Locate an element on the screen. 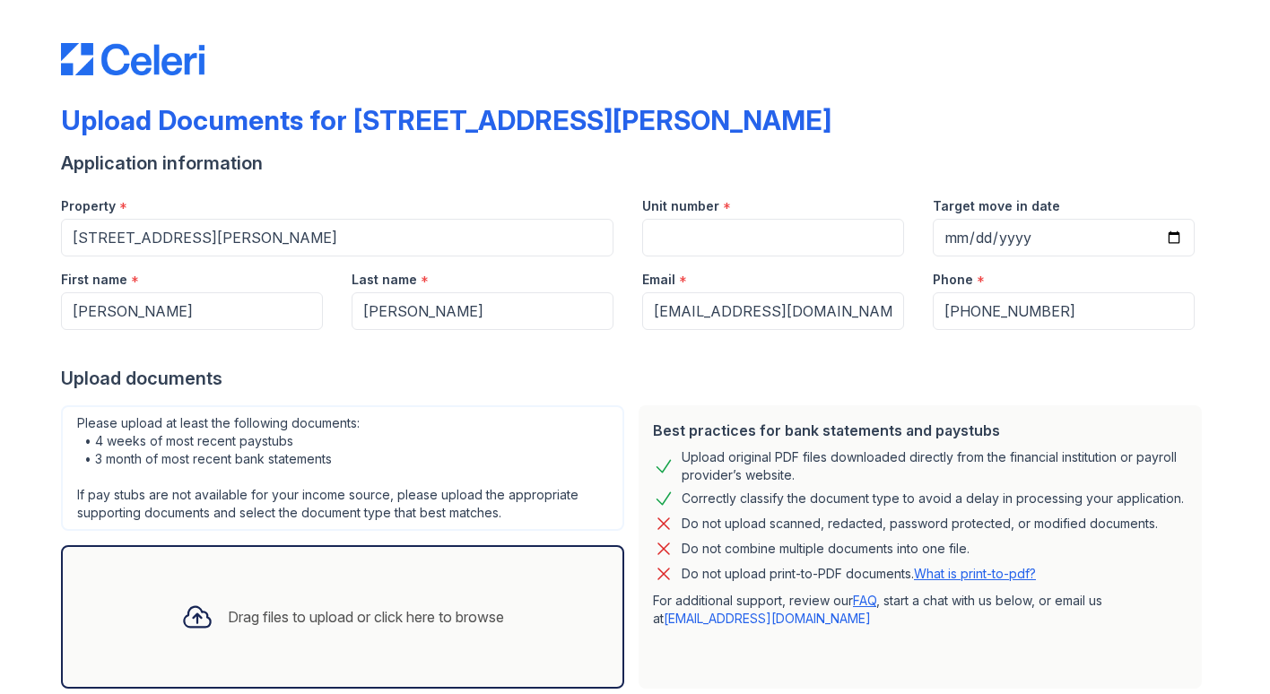  label: Email is located at coordinates (658, 280).